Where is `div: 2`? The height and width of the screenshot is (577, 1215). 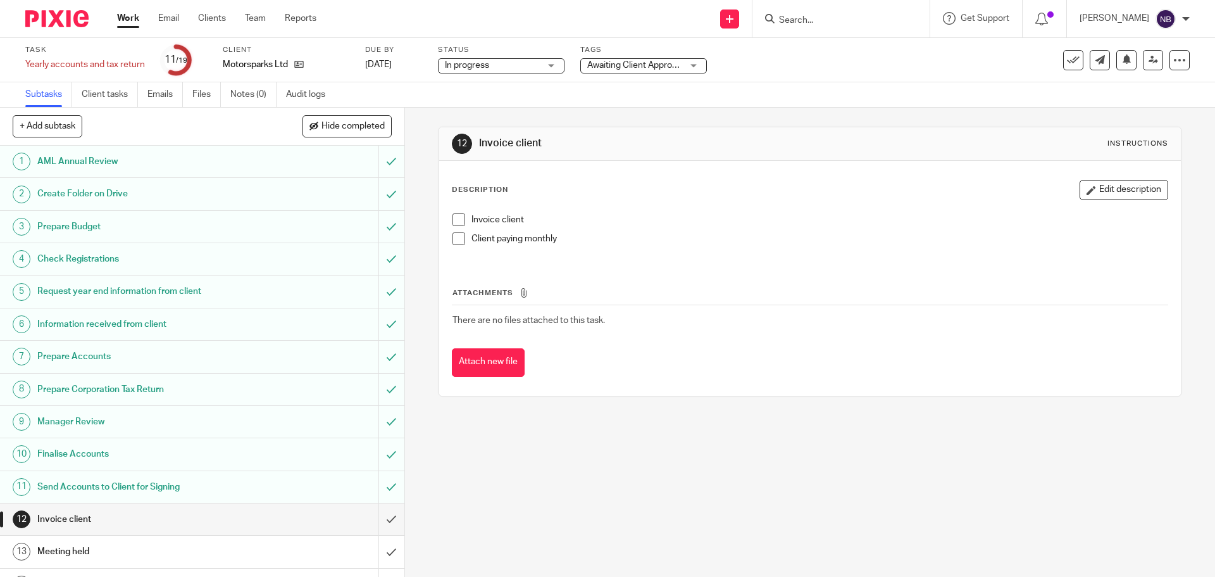
div: 2 is located at coordinates (22, 194).